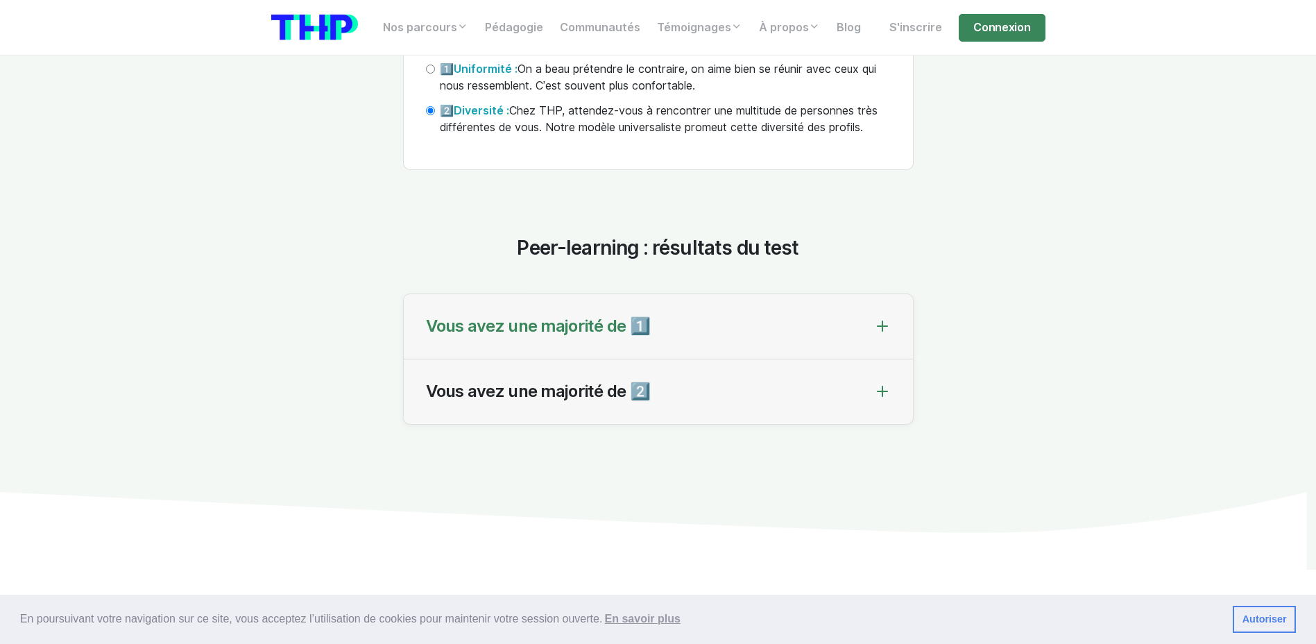 The image size is (1316, 644). I want to click on a: Nos parcours, so click(425, 28).